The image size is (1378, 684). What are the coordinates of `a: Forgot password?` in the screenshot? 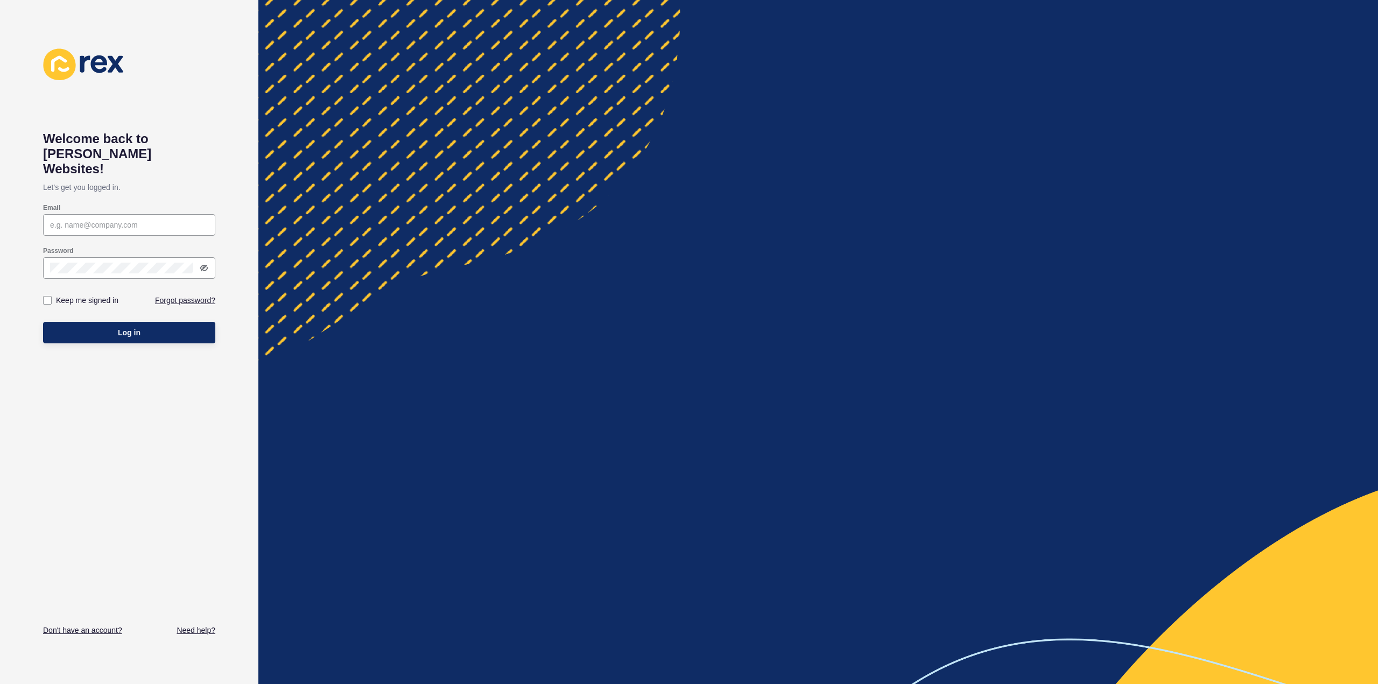 It's located at (185, 300).